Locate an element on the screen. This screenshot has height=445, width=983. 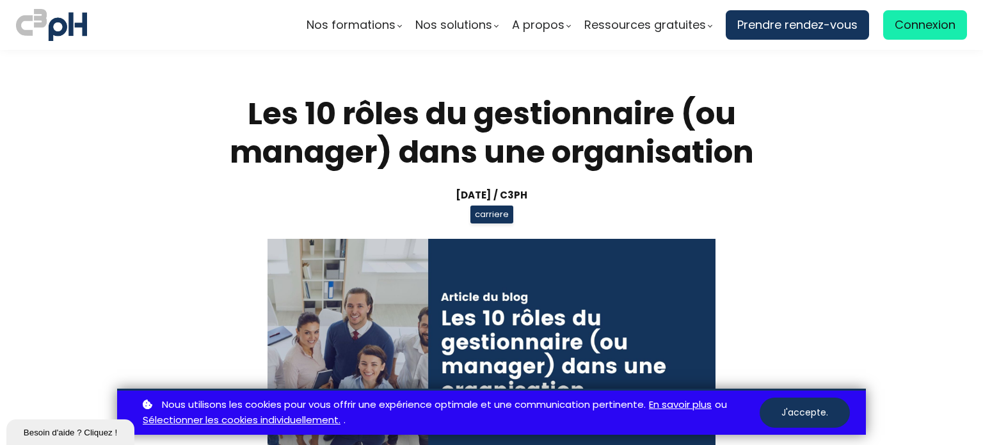
h1: Les 10 rôles du gestionnaire (ou manager) dans une organisation is located at coordinates (492, 133).